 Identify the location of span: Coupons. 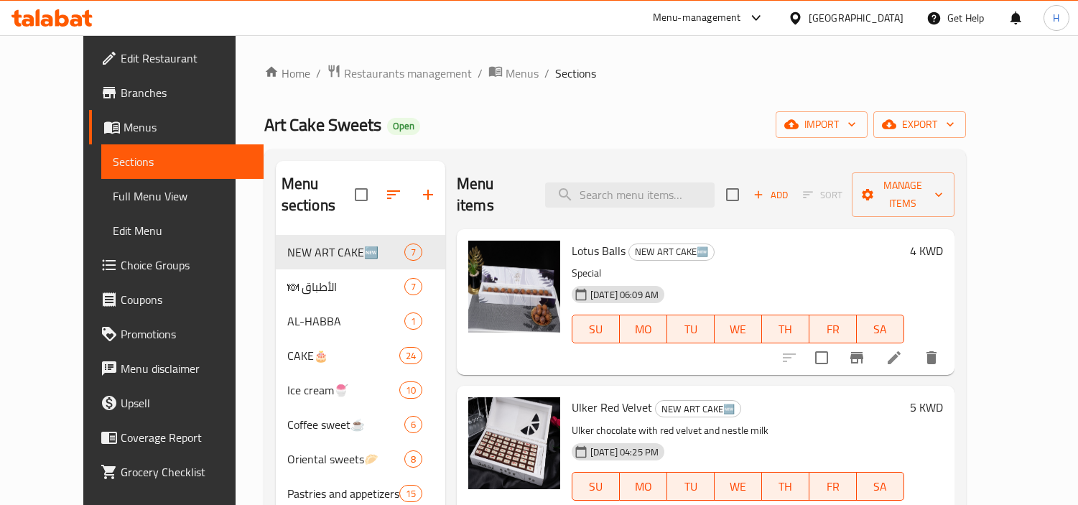
(186, 299).